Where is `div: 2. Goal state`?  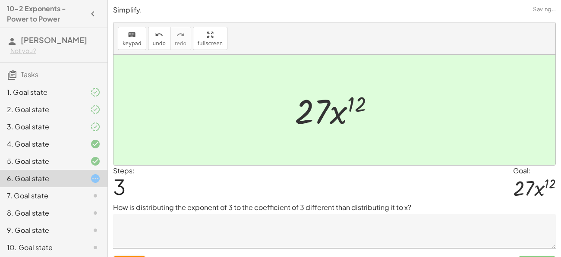 div: 2. Goal state is located at coordinates (41, 110).